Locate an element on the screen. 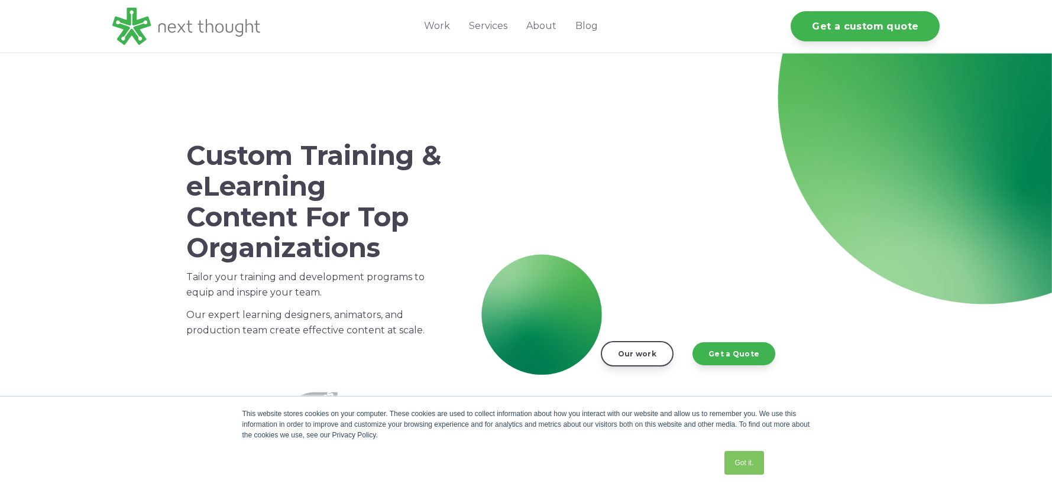  a: Our work is located at coordinates (637, 354).